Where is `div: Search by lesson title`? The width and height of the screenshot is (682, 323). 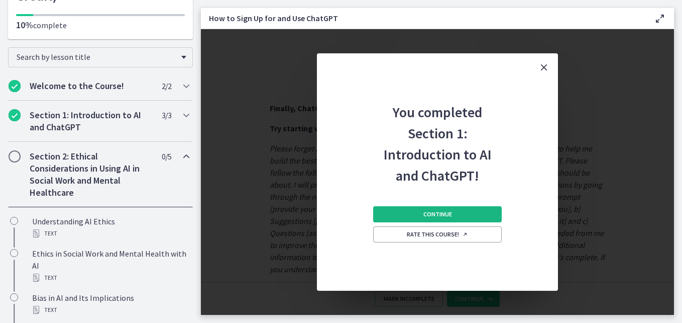 div: Search by lesson title is located at coordinates (101, 57).